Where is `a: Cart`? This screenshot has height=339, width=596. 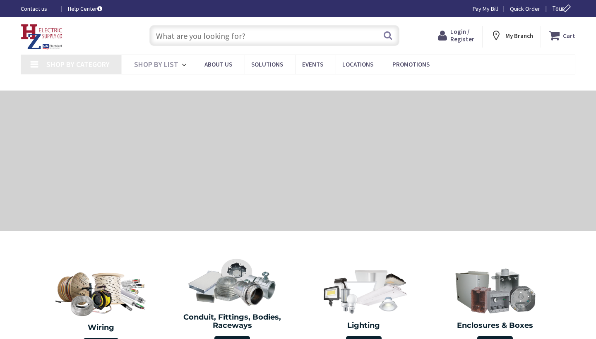
a: Cart is located at coordinates (562, 36).